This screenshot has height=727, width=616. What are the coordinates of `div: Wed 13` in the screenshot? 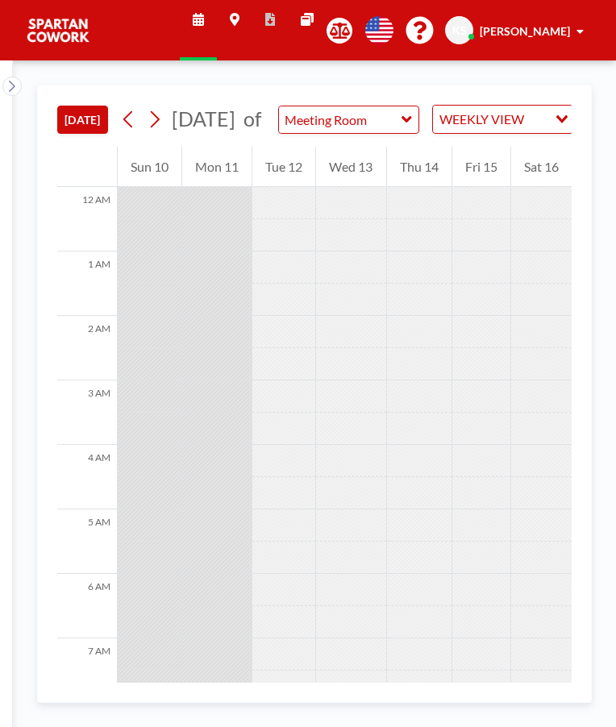 It's located at (351, 167).